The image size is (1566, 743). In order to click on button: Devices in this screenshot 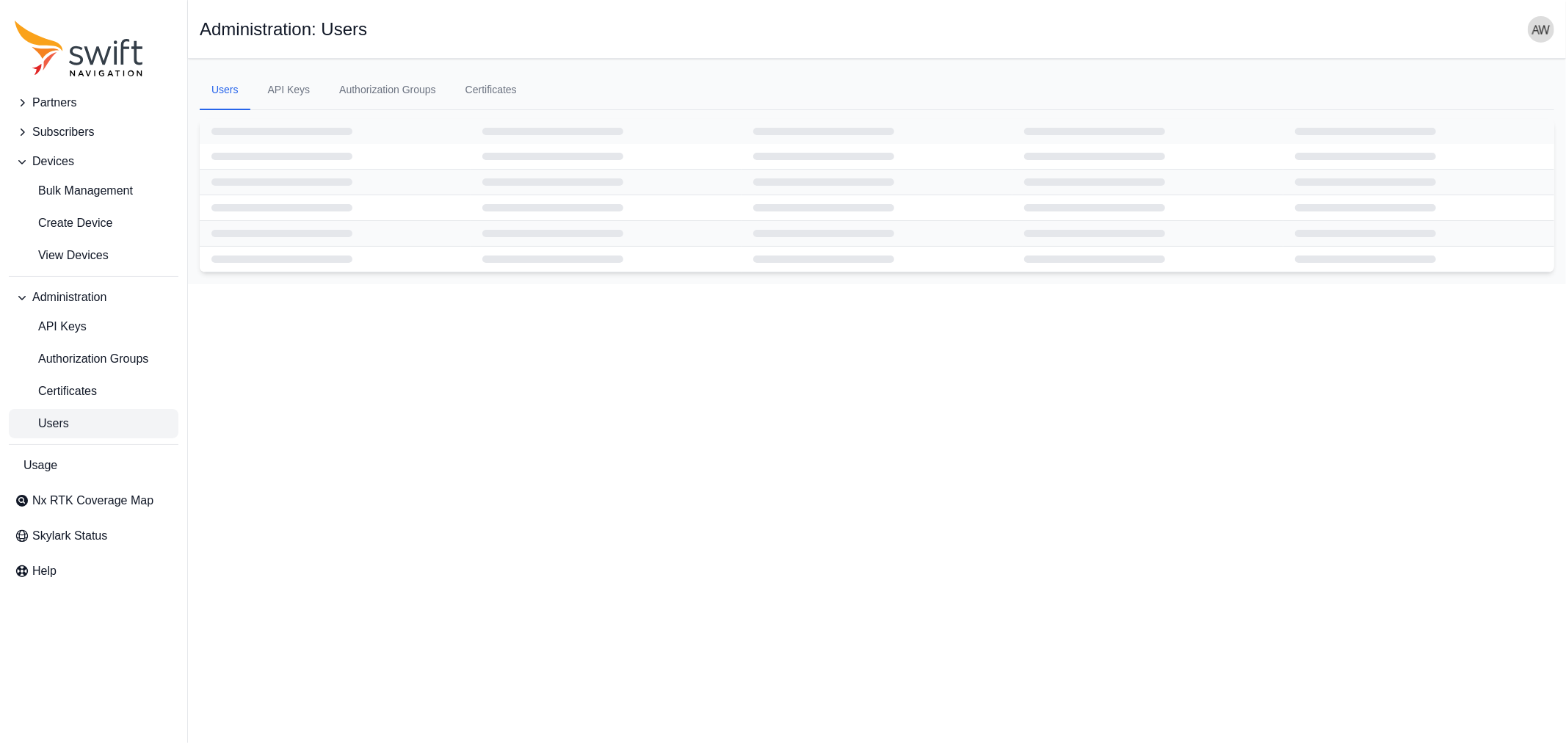, I will do `click(93, 162)`.